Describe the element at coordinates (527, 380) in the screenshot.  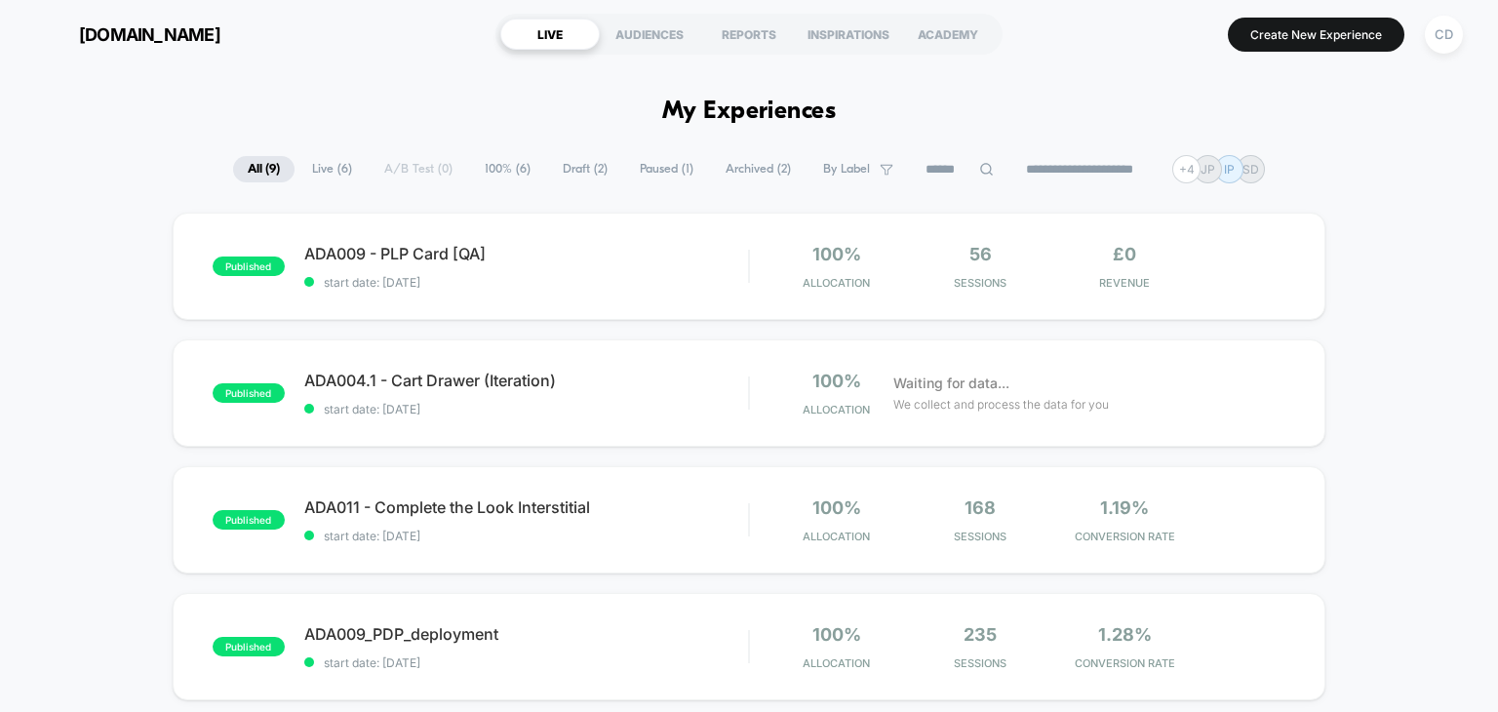
I see `span: ADA004.1 - Cart Drawer (Iteration)` at that location.